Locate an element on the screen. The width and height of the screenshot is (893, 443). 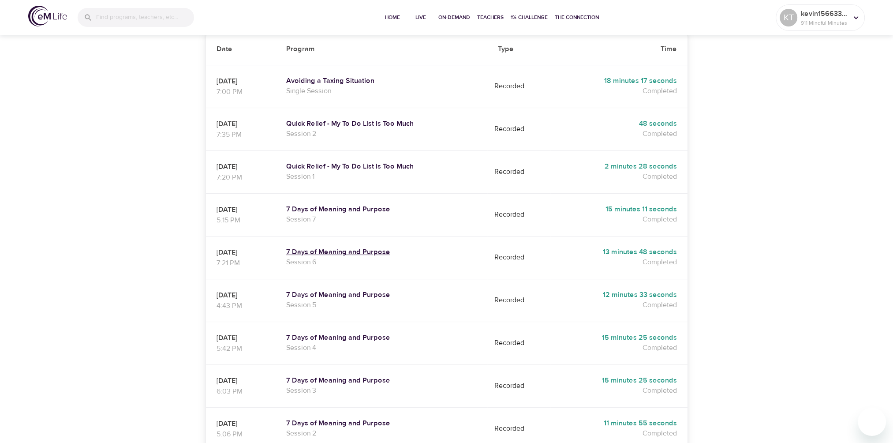
div: KT is located at coordinates (788, 18).